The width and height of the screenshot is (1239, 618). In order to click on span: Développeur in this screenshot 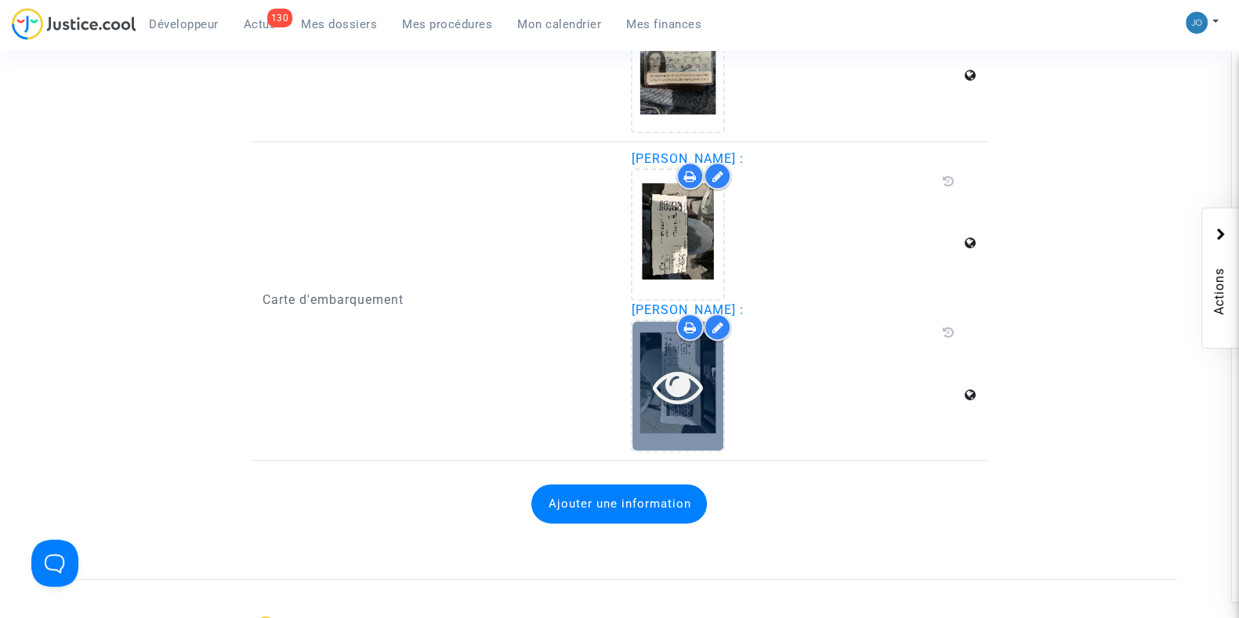, I will do `click(183, 24)`.